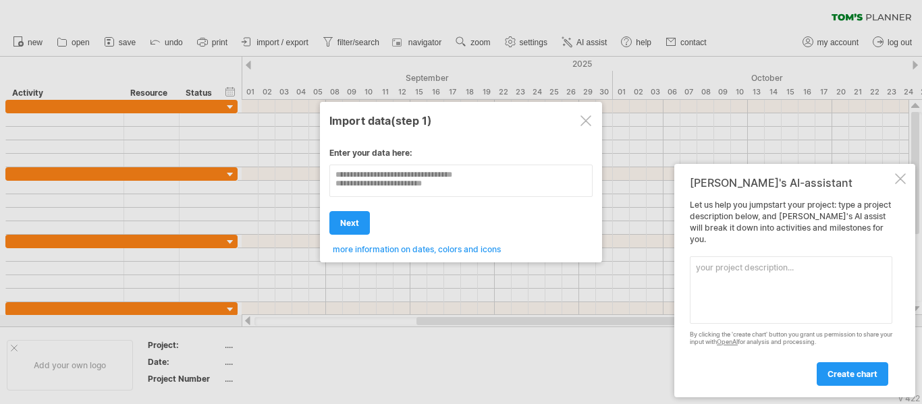  What do you see at coordinates (852, 374) in the screenshot?
I see `a: create chart` at bounding box center [852, 374].